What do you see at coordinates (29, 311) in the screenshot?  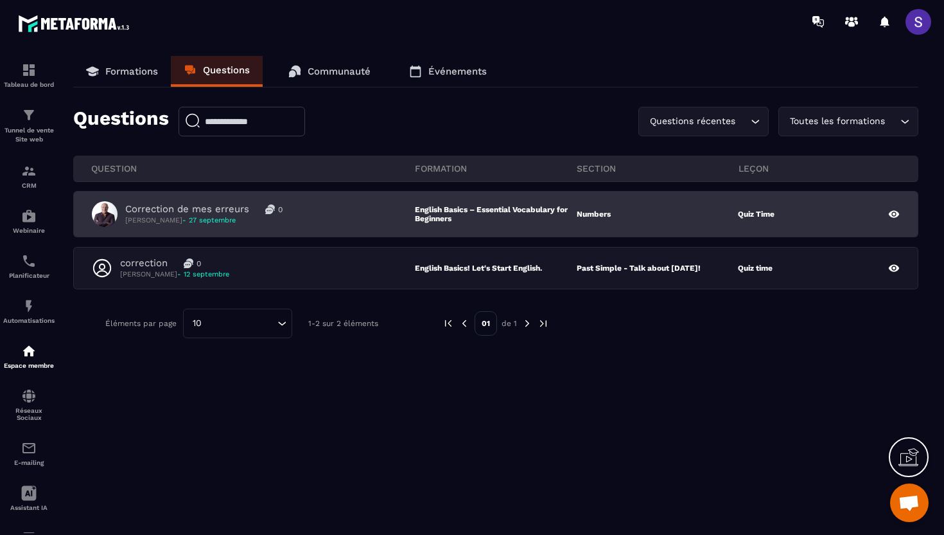 I see `a: automationsautomationsAutomatisations` at bounding box center [29, 311].